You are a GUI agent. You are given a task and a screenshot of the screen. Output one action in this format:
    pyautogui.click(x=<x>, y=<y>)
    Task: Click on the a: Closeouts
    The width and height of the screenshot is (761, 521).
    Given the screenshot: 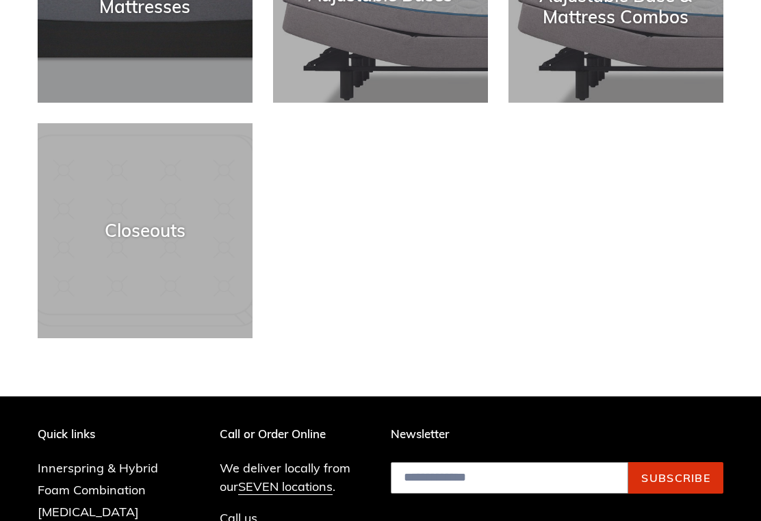 What is the action you would take?
    pyautogui.click(x=145, y=231)
    